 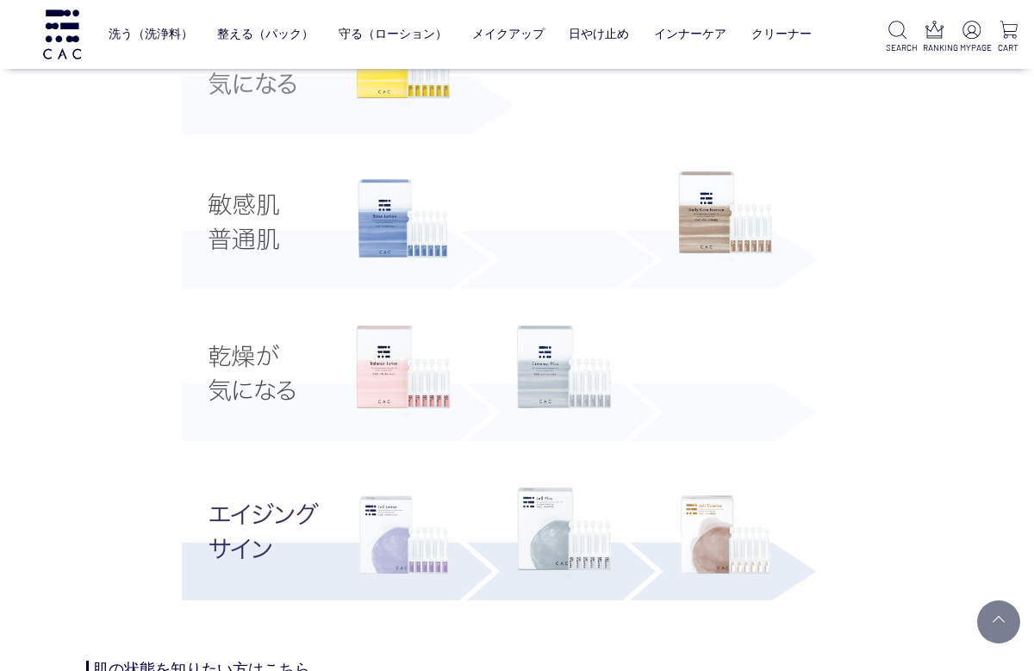 I want to click on img: ＣＡＣ ジェルプラス, so click(x=564, y=533).